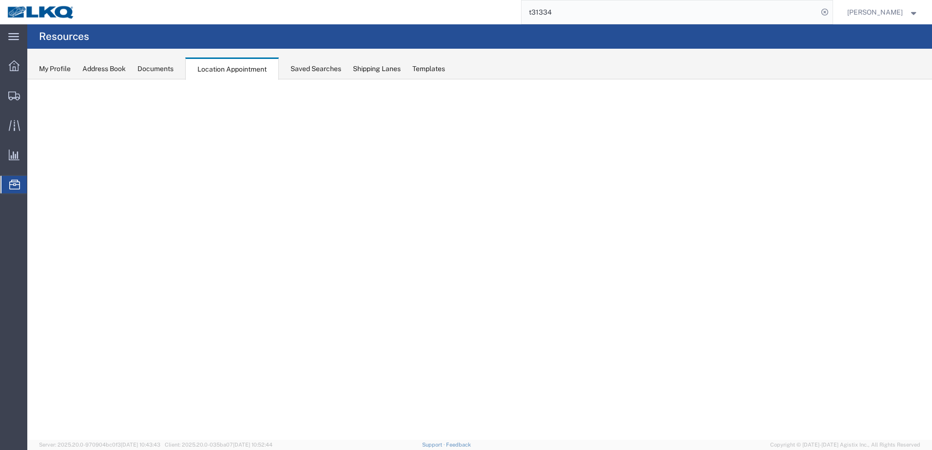 This screenshot has width=932, height=450. I want to click on a: Support, so click(434, 445).